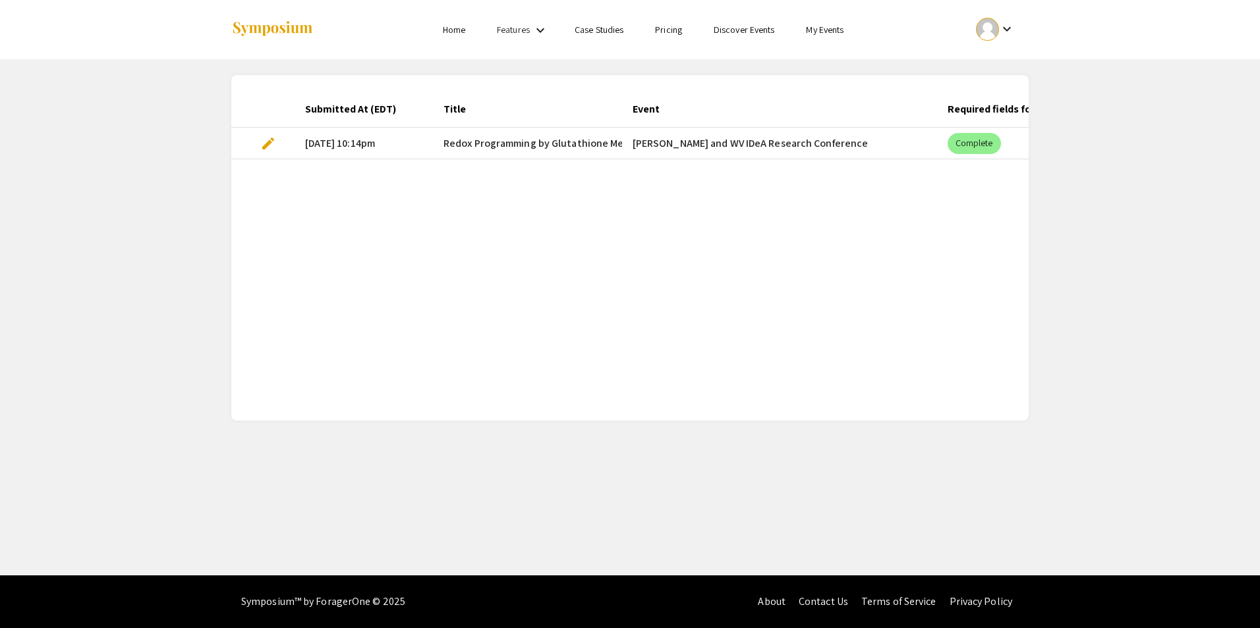 The image size is (1260, 628). I want to click on a: Privacy Policy, so click(980, 601).